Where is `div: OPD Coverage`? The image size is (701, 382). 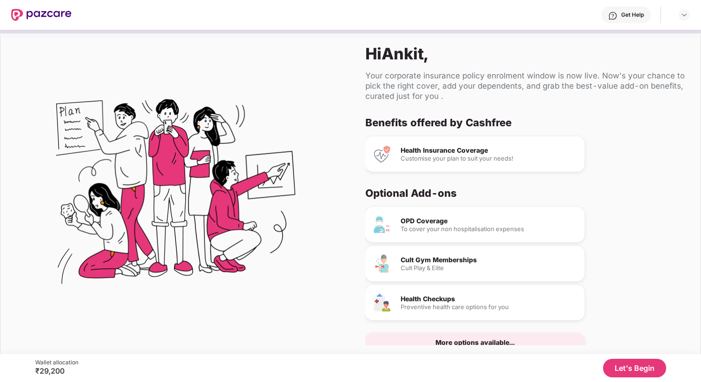
div: OPD Coverage is located at coordinates (489, 221).